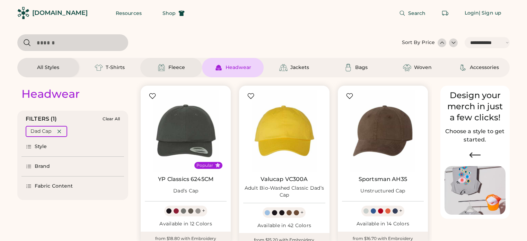 The height and width of the screenshot is (241, 527). What do you see at coordinates (484, 68) in the screenshot?
I see `div: Accessories` at bounding box center [484, 68].